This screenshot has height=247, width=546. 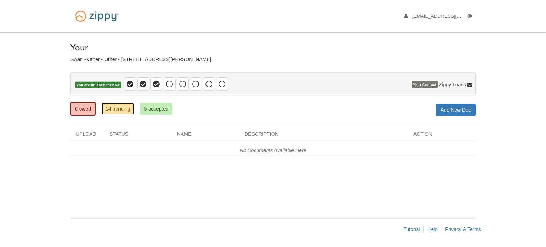 What do you see at coordinates (273, 150) in the screenshot?
I see `em: No Documents Available Here` at bounding box center [273, 150].